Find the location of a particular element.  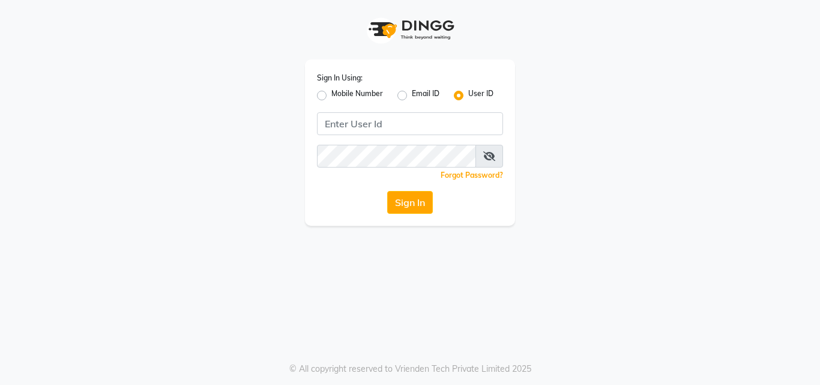

img: logo1.svg is located at coordinates (410, 29).